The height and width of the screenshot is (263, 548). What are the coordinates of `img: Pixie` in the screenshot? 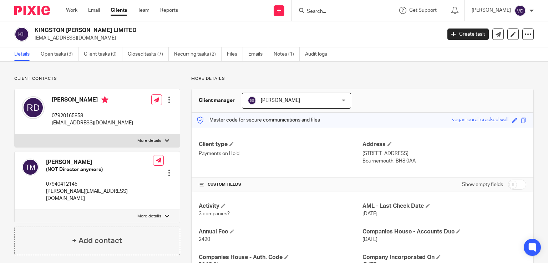 It's located at (32, 10).